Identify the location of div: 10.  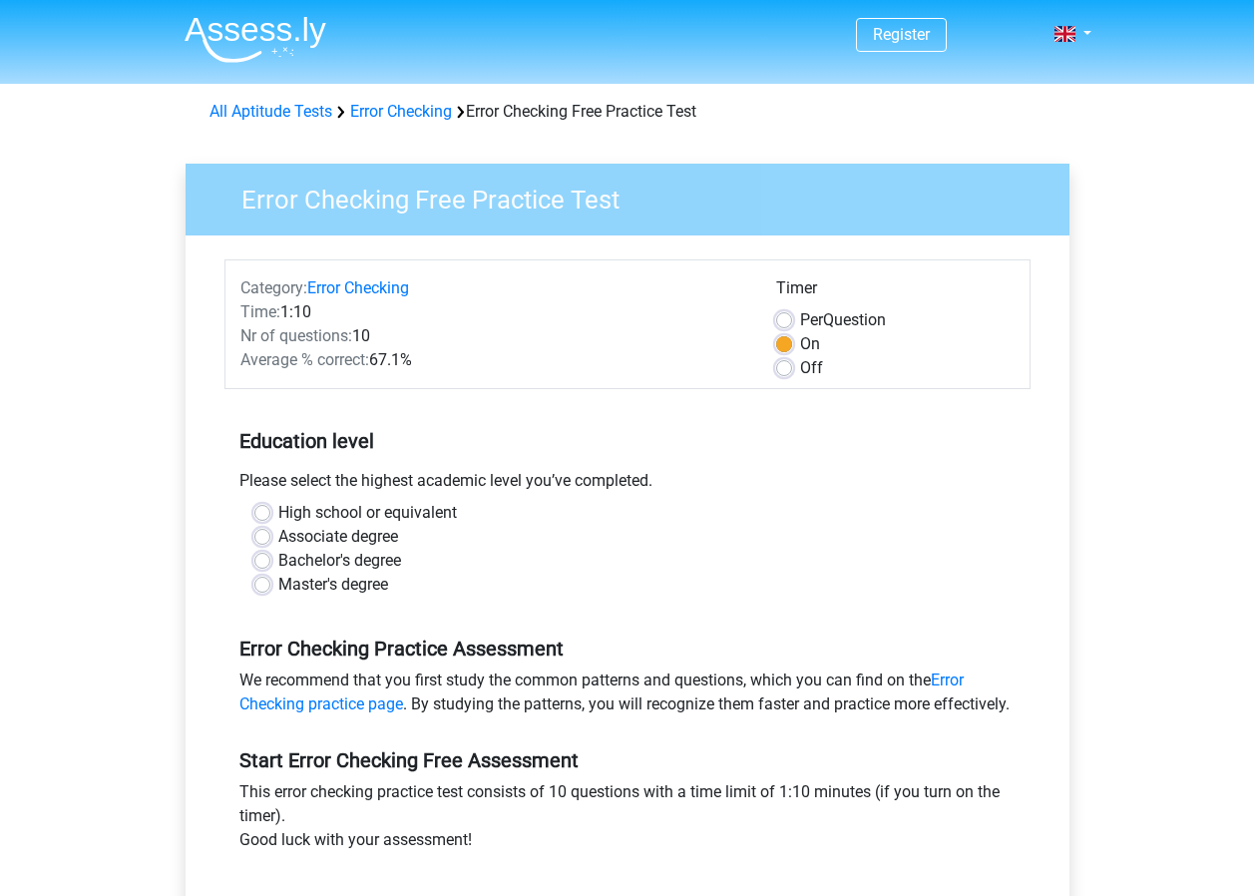
(493, 336).